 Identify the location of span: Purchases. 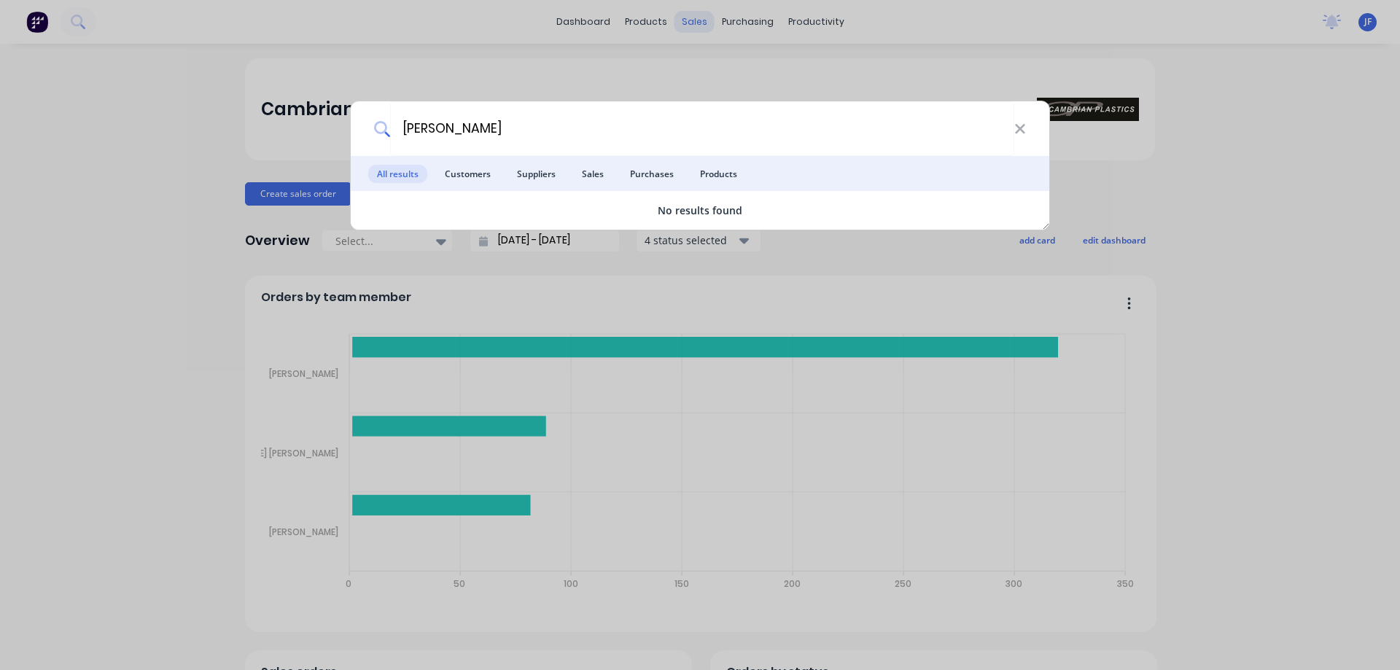
(652, 174).